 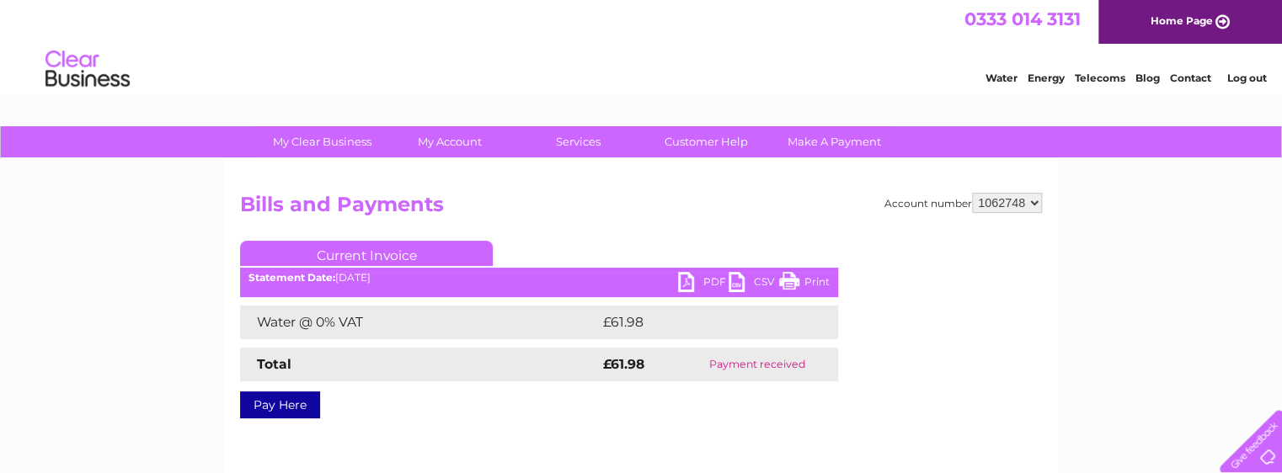 What do you see at coordinates (1023, 19) in the screenshot?
I see `a: 0333 014 3131` at bounding box center [1023, 19].